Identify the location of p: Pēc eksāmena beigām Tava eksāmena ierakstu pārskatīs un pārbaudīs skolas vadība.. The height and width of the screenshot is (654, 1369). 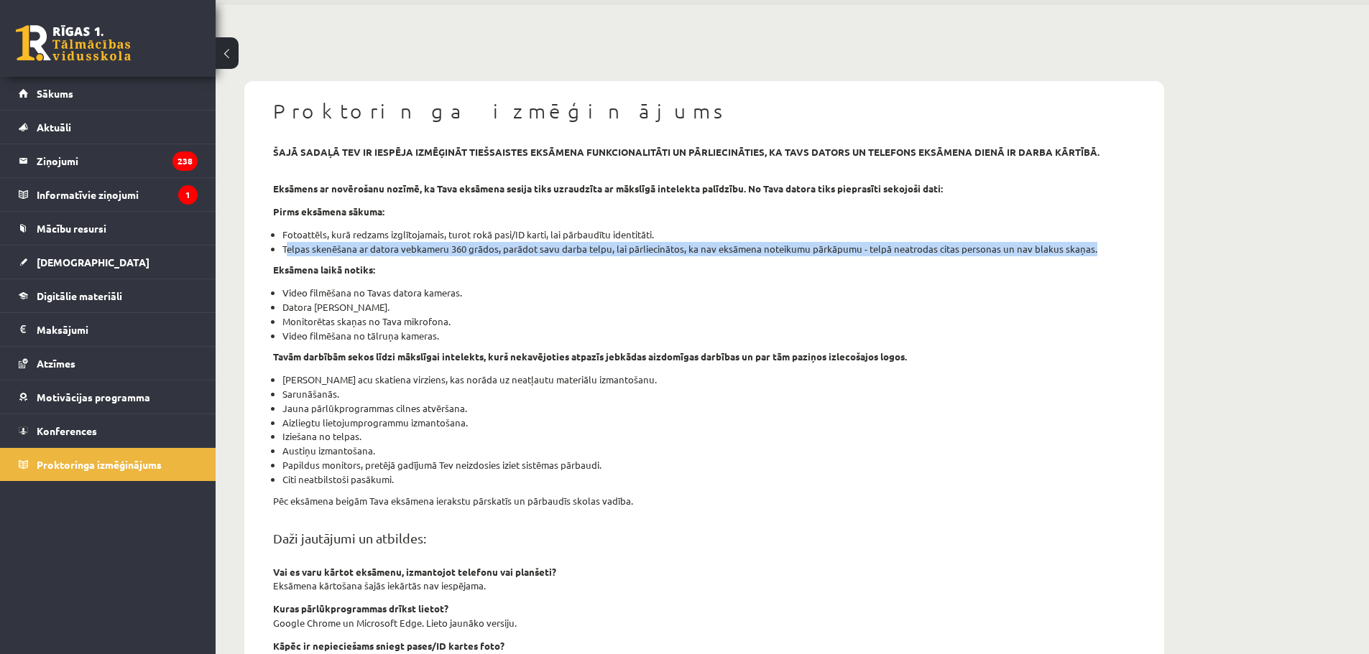
(704, 501).